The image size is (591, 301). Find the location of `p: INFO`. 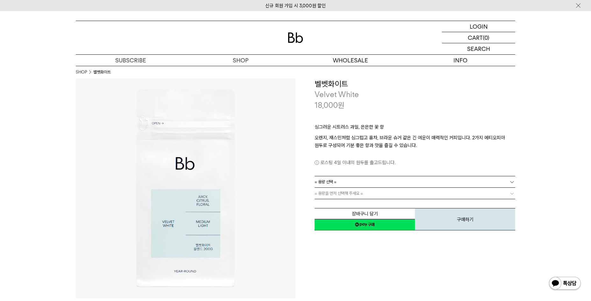

p: INFO is located at coordinates (460, 60).